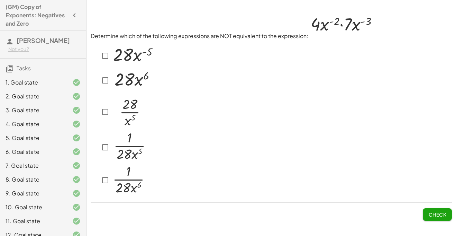 The width and height of the screenshot is (456, 236). I want to click on img: 0628d6d7fc34068a8d00410d467269cad83ddc2565c081ede528c1118266ee0b.png, so click(129, 110).